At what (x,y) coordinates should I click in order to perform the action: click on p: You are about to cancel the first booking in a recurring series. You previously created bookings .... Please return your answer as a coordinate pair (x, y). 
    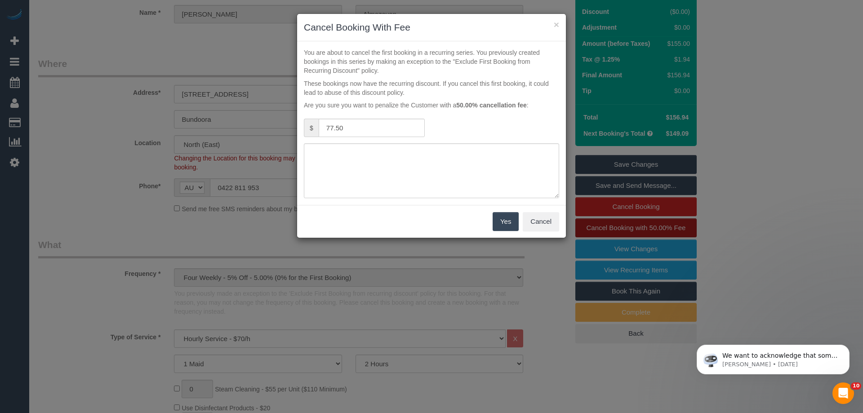
    Looking at the image, I should click on (432, 62).